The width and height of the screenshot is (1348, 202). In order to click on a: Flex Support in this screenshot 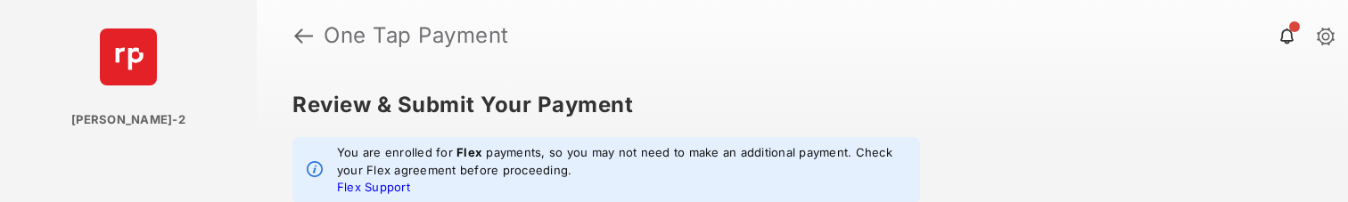, I will do `click(373, 187)`.